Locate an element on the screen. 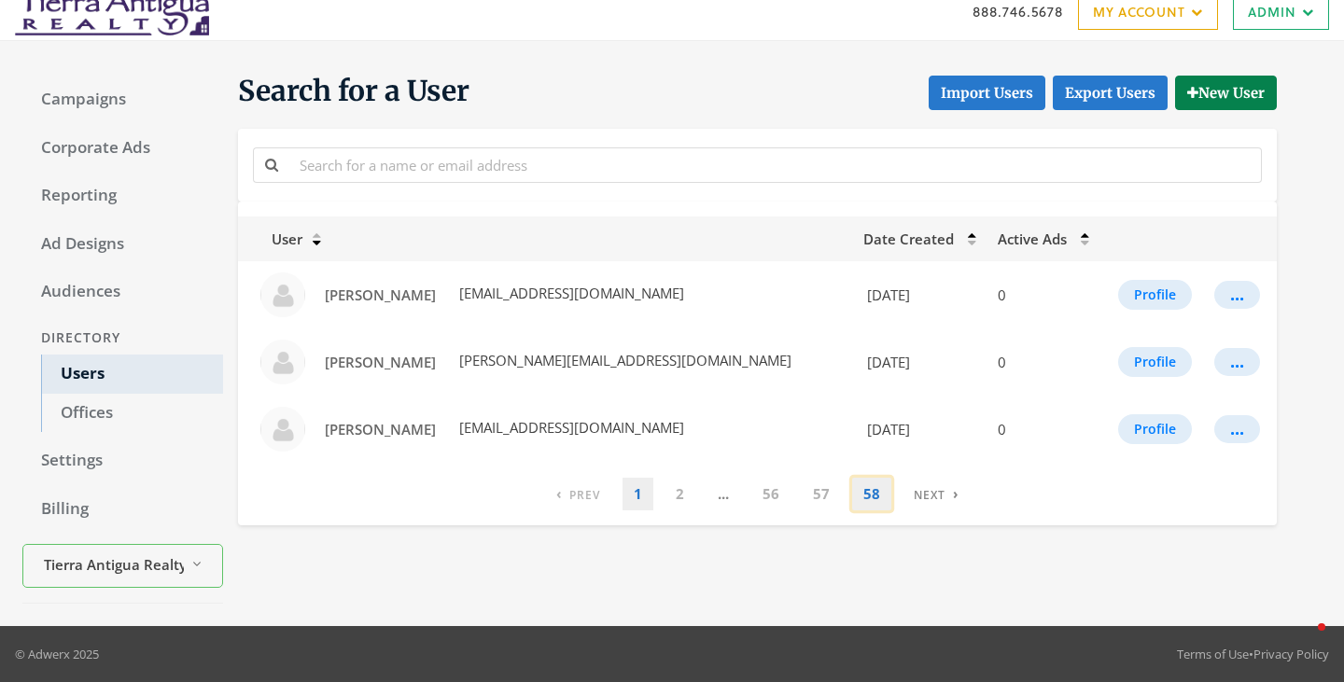 This screenshot has width=1344, height=682. button: New User is located at coordinates (1225, 92).